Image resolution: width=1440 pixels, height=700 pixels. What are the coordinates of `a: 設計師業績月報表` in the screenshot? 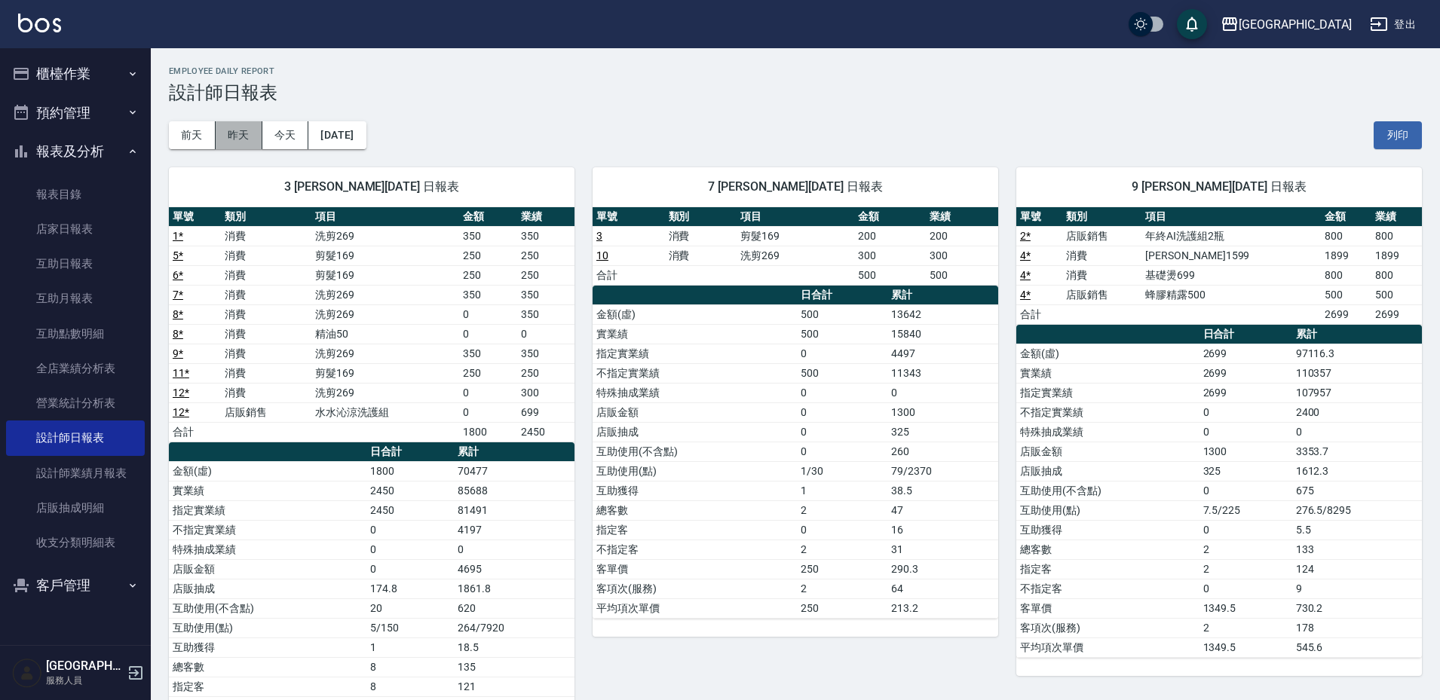 It's located at (75, 473).